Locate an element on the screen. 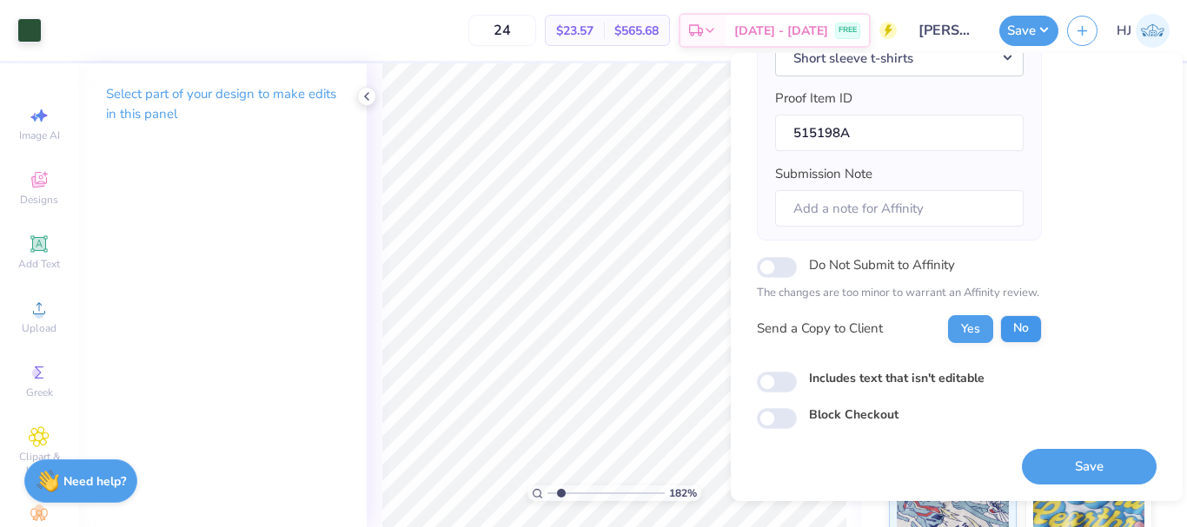  button: Short sleeve t-shirts is located at coordinates (899, 58).